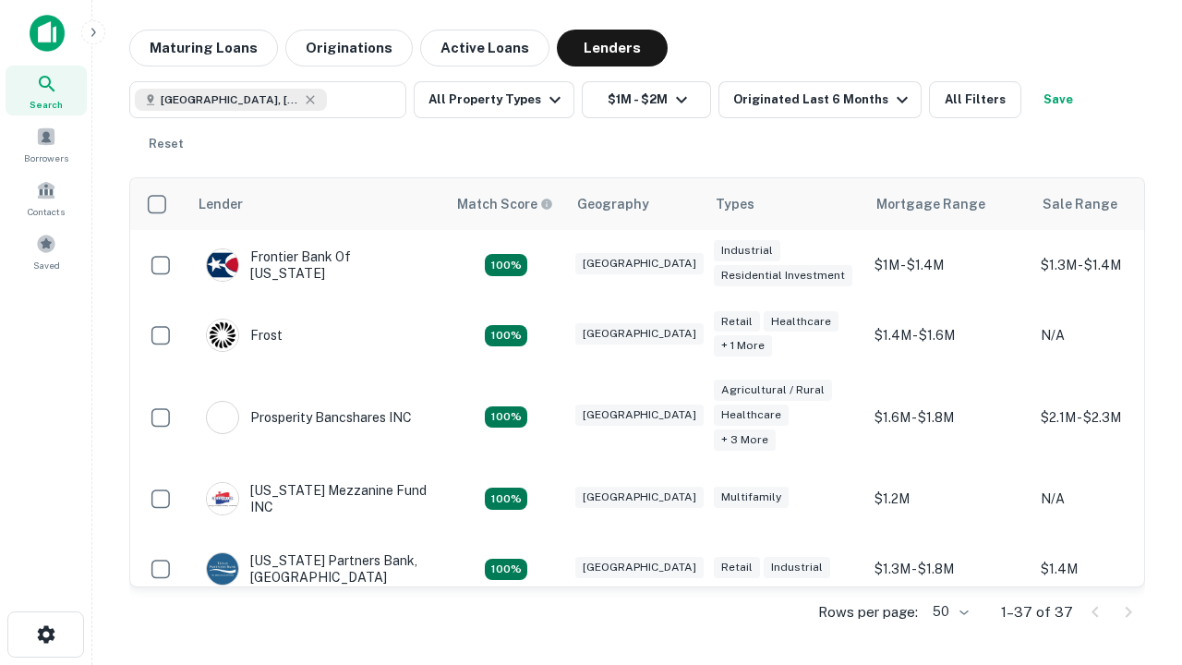 This screenshot has height=665, width=1182. What do you see at coordinates (1058, 100) in the screenshot?
I see `button: Save your search to get updates of matches that match your search criteria.` at bounding box center [1058, 100].